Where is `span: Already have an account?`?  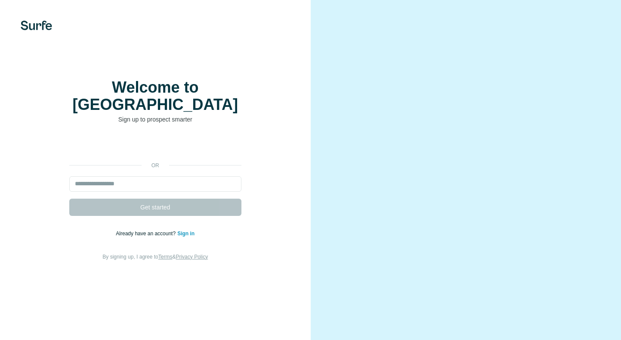 span: Already have an account? is located at coordinates (146, 233).